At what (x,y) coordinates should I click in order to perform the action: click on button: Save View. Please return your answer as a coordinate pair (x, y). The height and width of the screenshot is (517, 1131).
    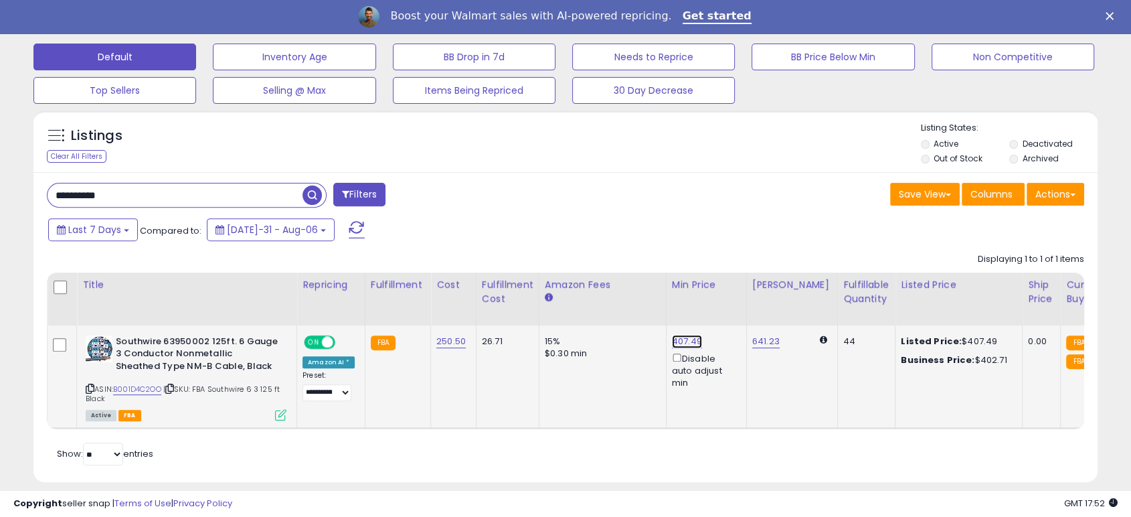
    Looking at the image, I should click on (925, 194).